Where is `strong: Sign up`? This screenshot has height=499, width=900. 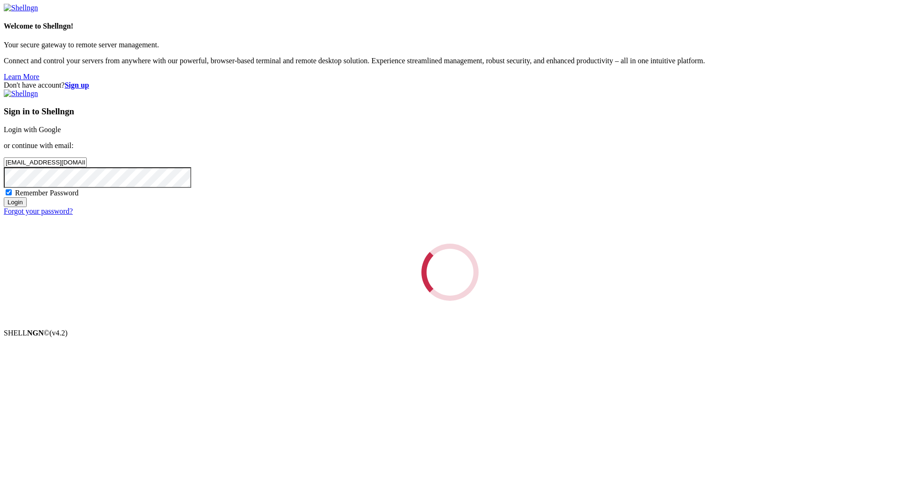 strong: Sign up is located at coordinates (77, 85).